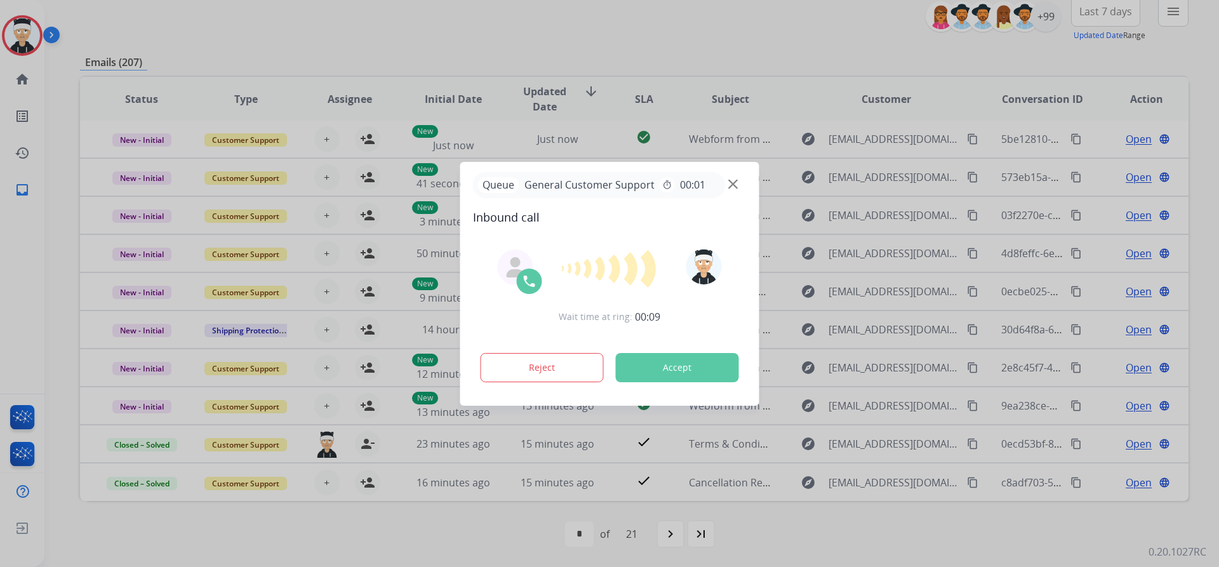 This screenshot has width=1219, height=567. What do you see at coordinates (678, 368) in the screenshot?
I see `button: Accept` at bounding box center [678, 368].